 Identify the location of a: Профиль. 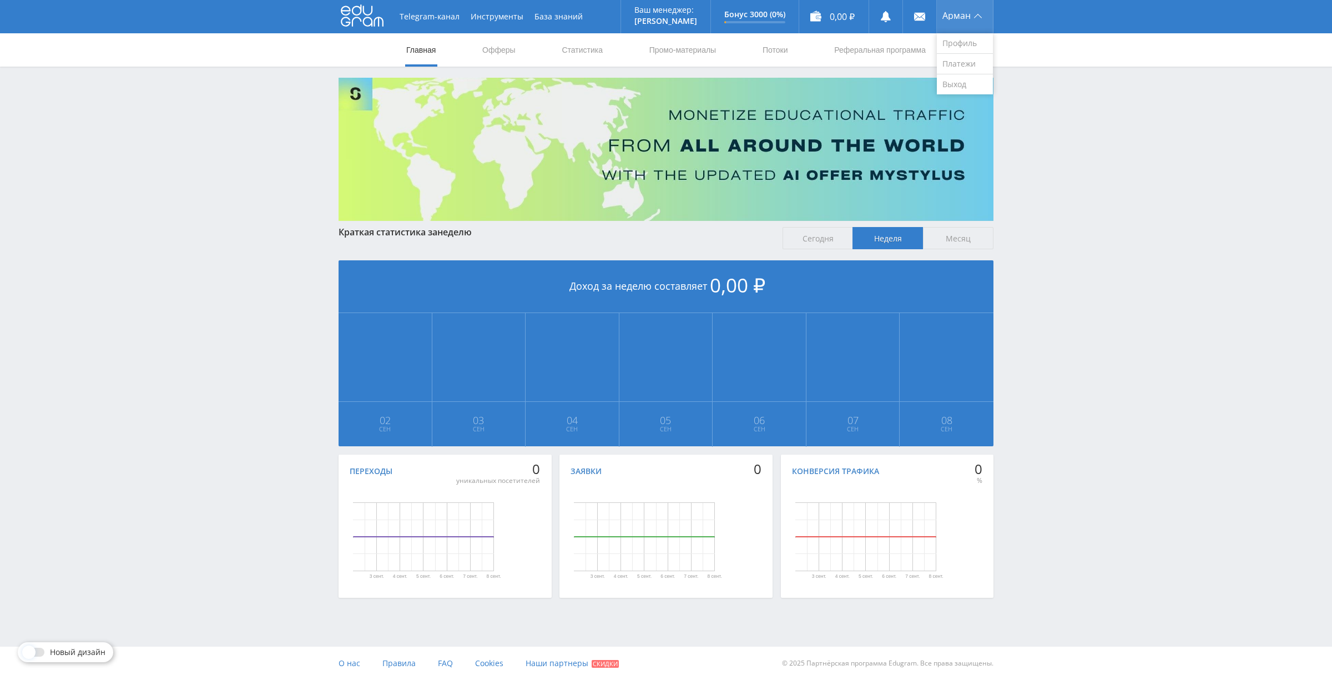
(964, 43).